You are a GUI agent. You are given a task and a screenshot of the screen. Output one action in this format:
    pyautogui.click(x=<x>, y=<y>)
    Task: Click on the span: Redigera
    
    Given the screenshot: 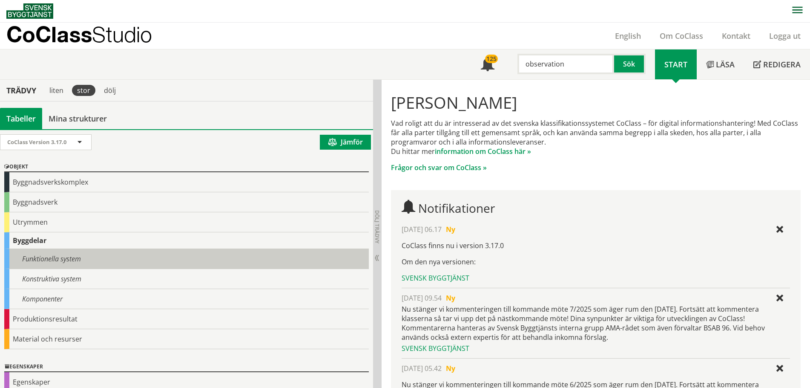 What is the action you would take?
    pyautogui.click(x=782, y=64)
    